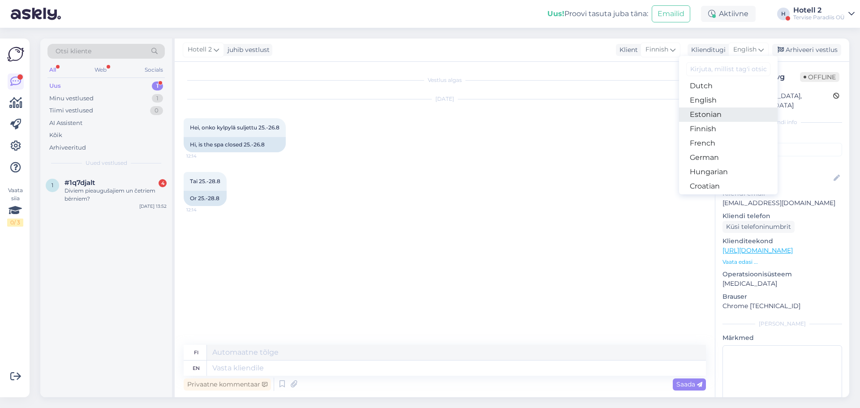  Describe the element at coordinates (100, 70) in the screenshot. I see `div: Web` at that location.